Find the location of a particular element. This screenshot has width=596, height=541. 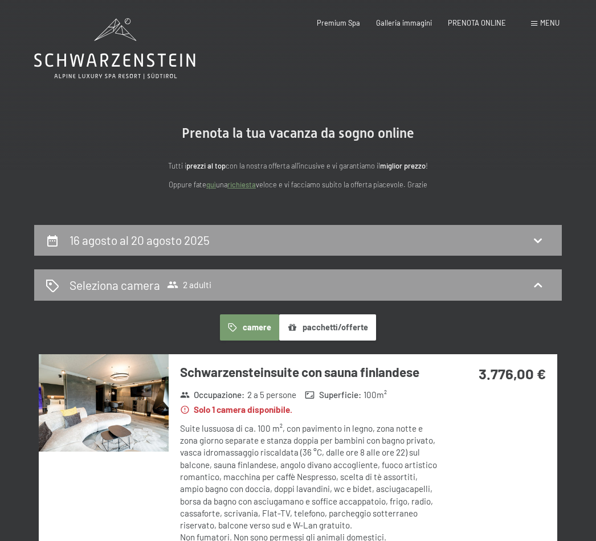

strong: Superficie : is located at coordinates (333, 395).